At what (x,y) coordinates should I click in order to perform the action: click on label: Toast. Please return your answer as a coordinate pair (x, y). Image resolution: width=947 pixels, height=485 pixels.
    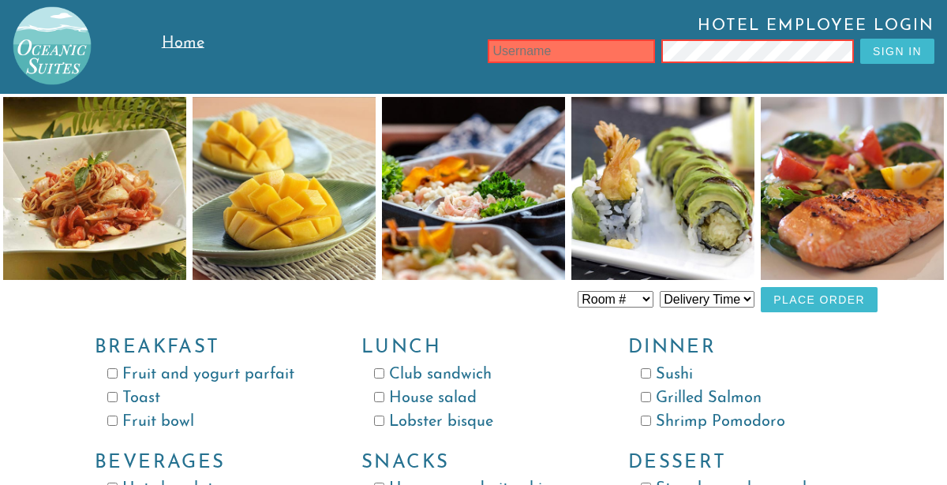
    Looking at the image, I should click on (209, 399).